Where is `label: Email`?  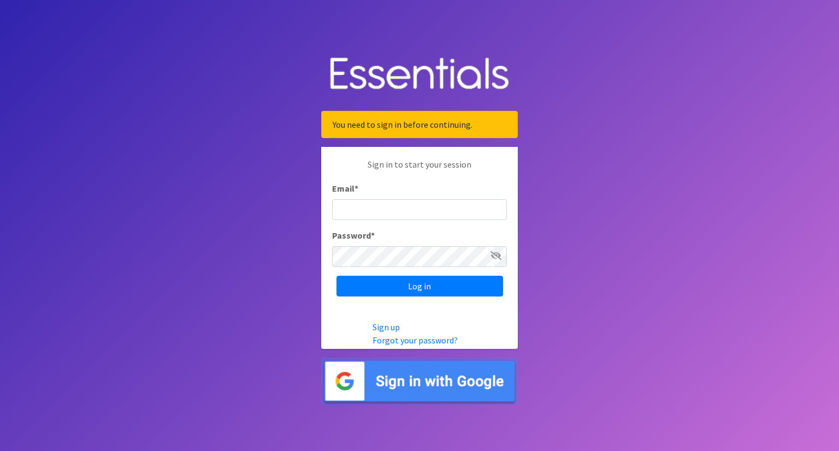
label: Email is located at coordinates (345, 188).